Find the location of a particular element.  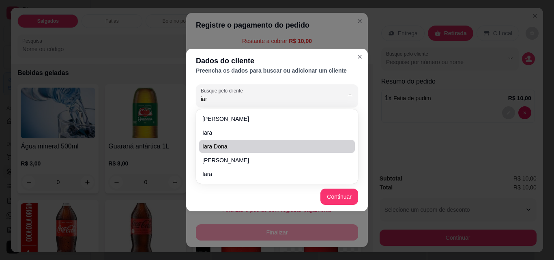

button: Continuar is located at coordinates (339, 197).